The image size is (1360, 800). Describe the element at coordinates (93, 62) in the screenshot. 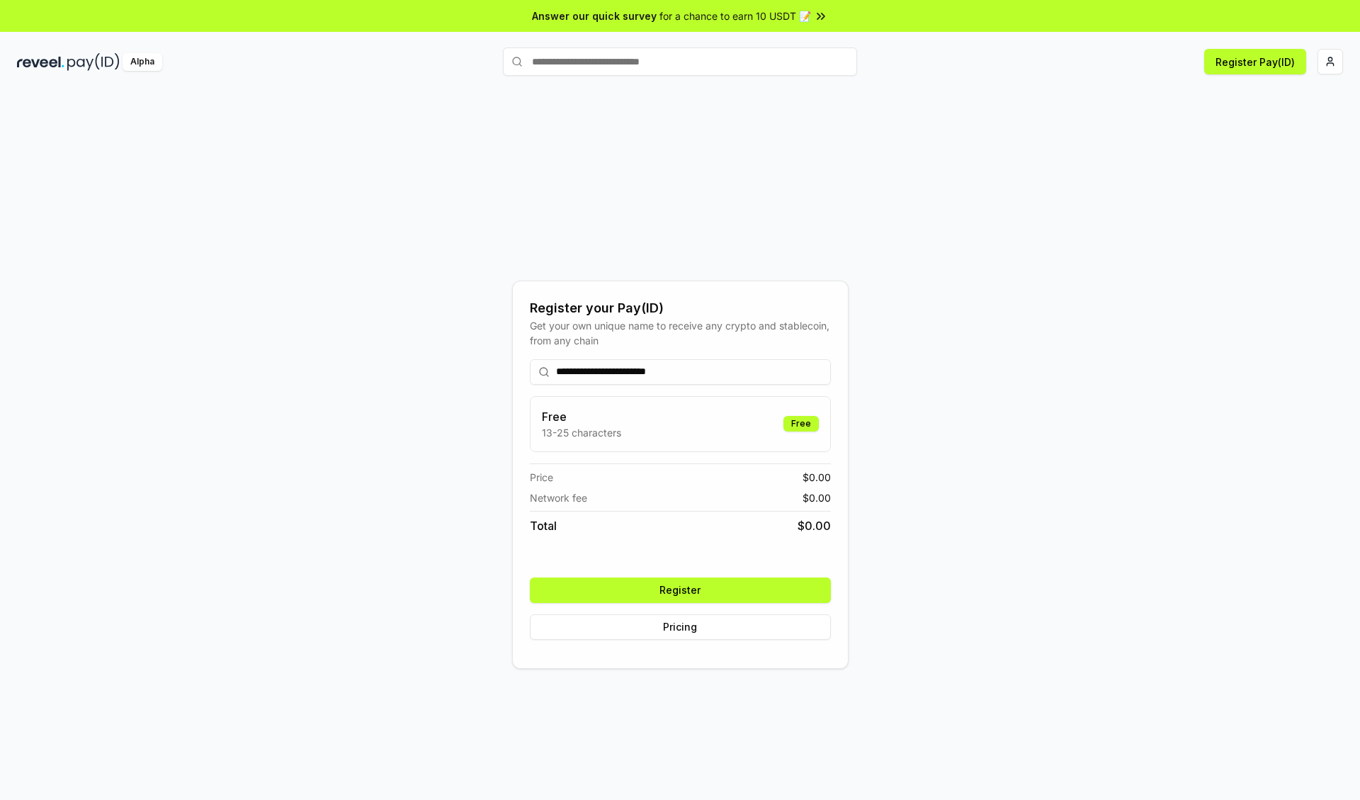

I see `img: pay_id` at that location.